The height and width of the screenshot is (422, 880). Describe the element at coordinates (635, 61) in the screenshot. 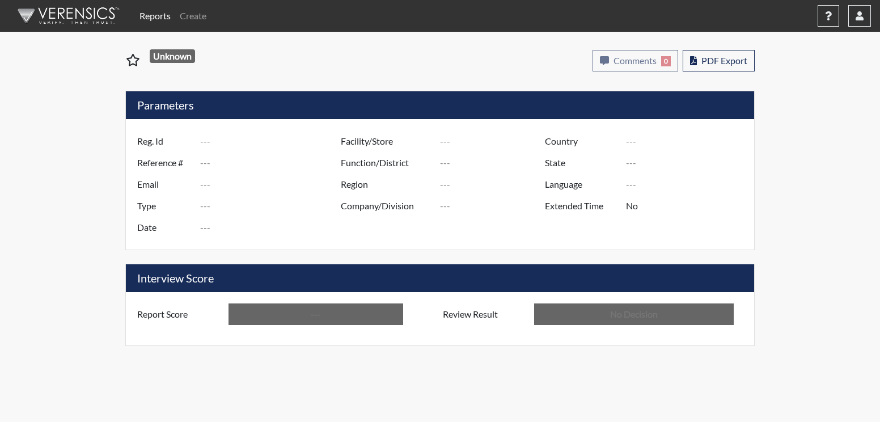

I see `button: Comments0` at that location.